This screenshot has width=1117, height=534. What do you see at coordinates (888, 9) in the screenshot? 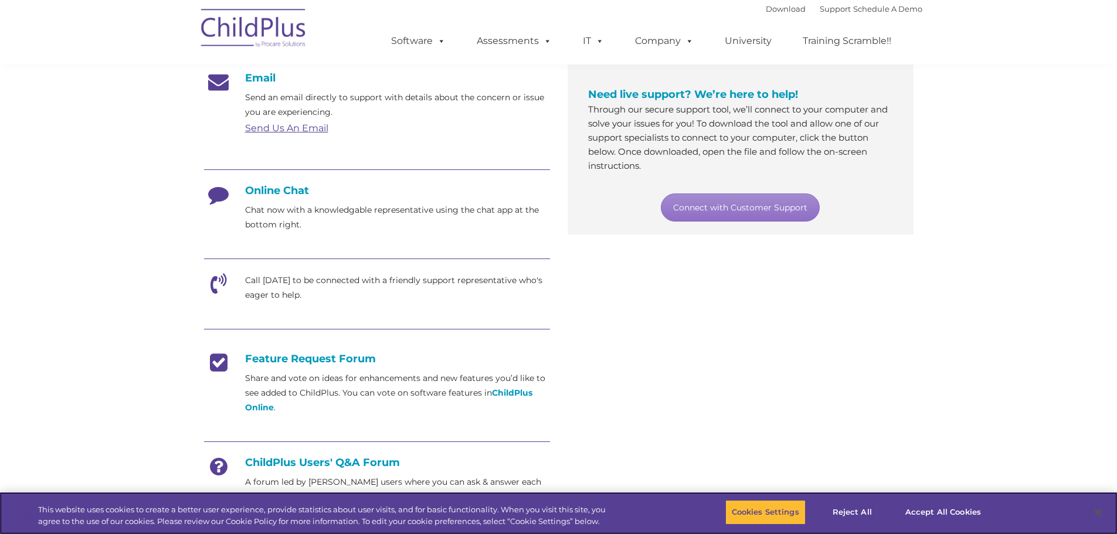
I see `a: Schedule A Demo` at bounding box center [888, 9].